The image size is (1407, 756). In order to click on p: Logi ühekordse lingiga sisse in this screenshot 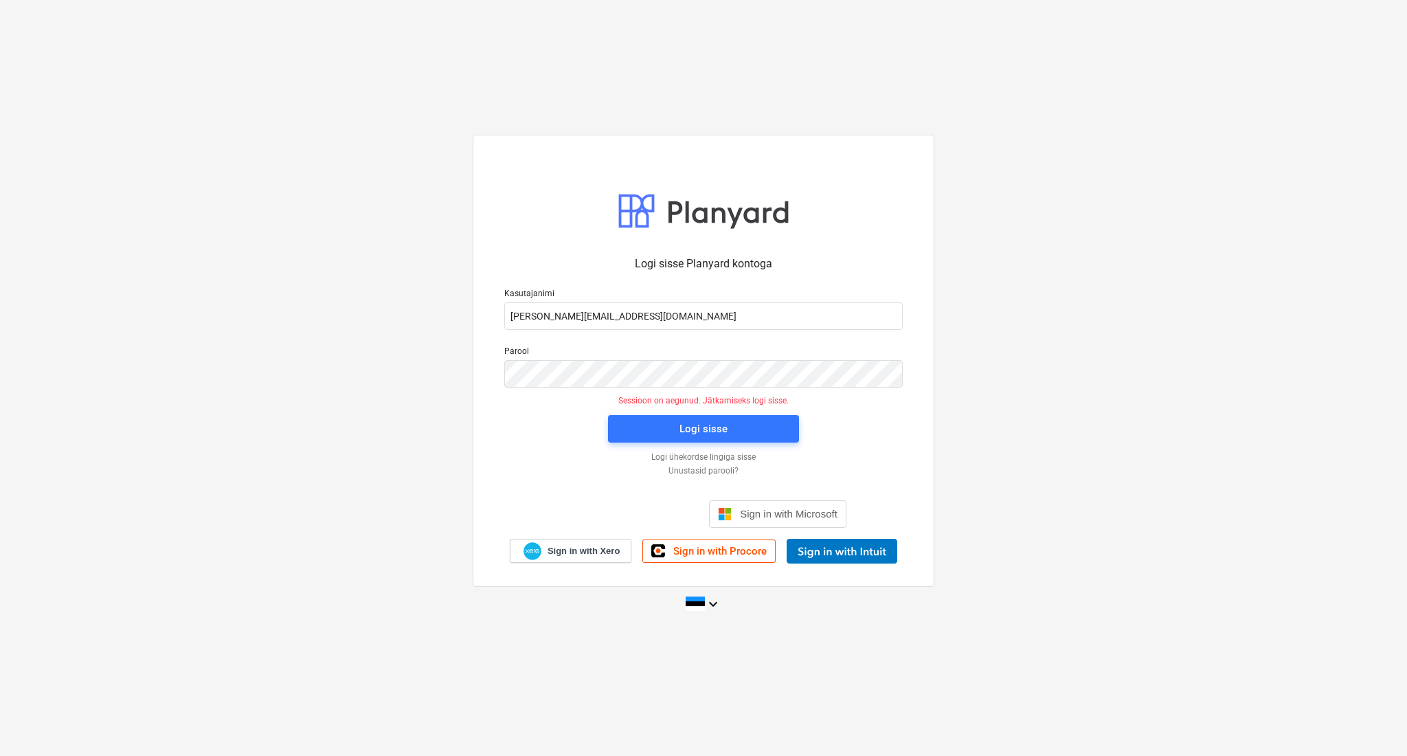, I will do `click(703, 457)`.